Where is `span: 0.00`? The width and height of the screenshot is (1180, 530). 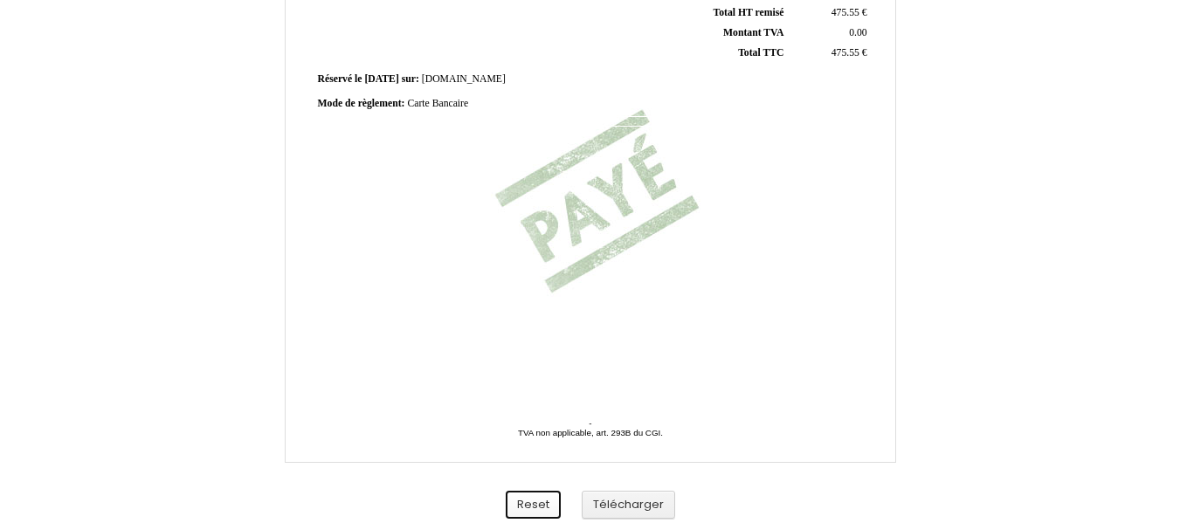
span: 0.00 is located at coordinates (857, 32).